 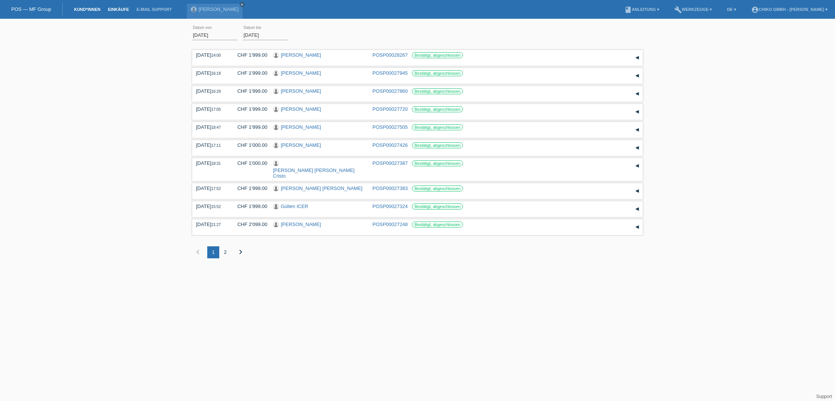 What do you see at coordinates (216, 207) in the screenshot?
I see `span: 15:52` at bounding box center [216, 207].